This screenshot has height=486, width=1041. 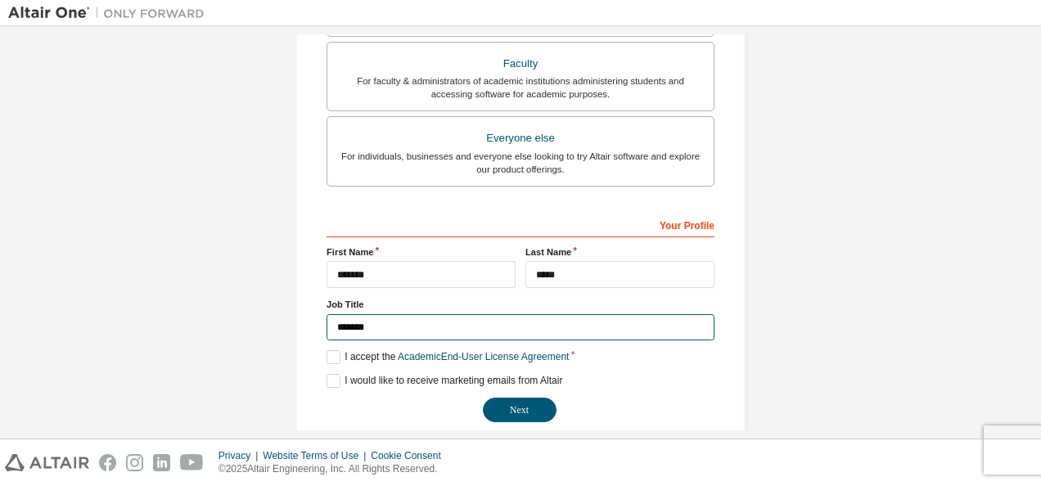 I want to click on img: linkedin.svg, so click(x=161, y=462).